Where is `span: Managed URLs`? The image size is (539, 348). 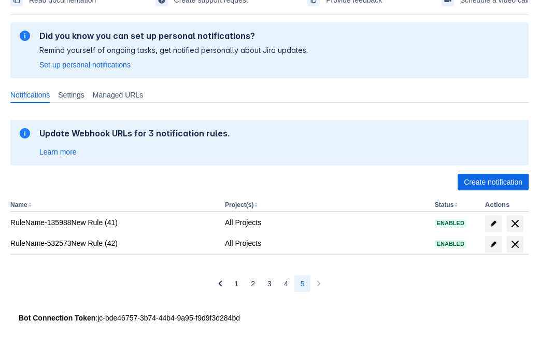 span: Managed URLs is located at coordinates (118, 95).